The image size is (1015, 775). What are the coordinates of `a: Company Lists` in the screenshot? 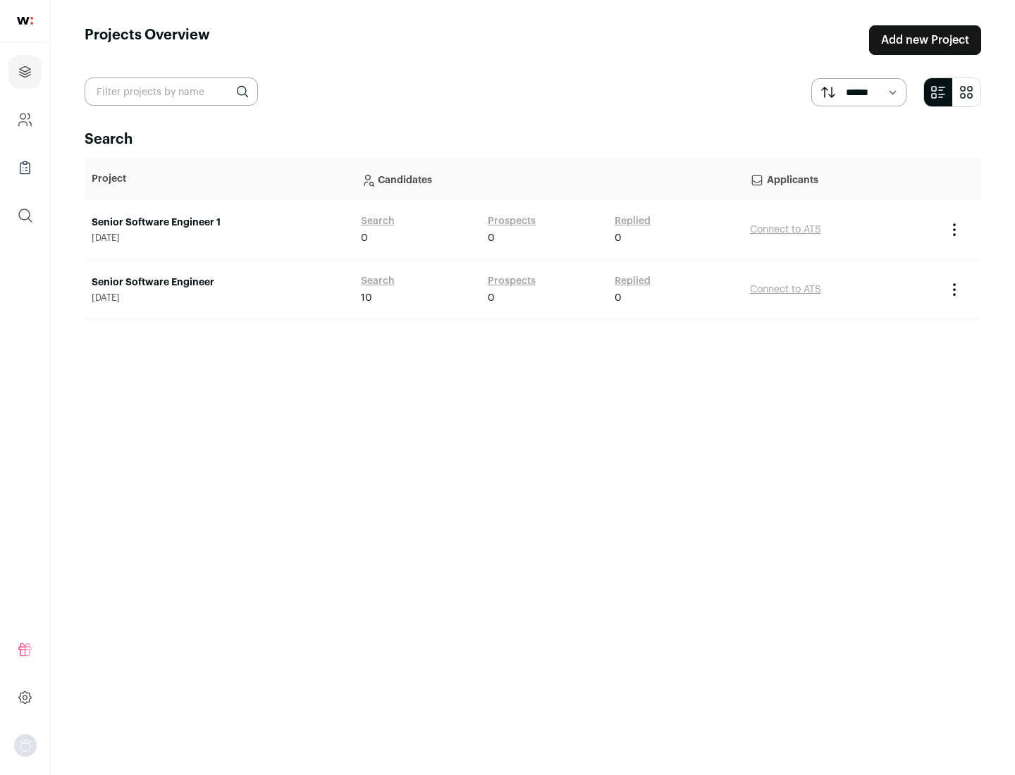 It's located at (25, 168).